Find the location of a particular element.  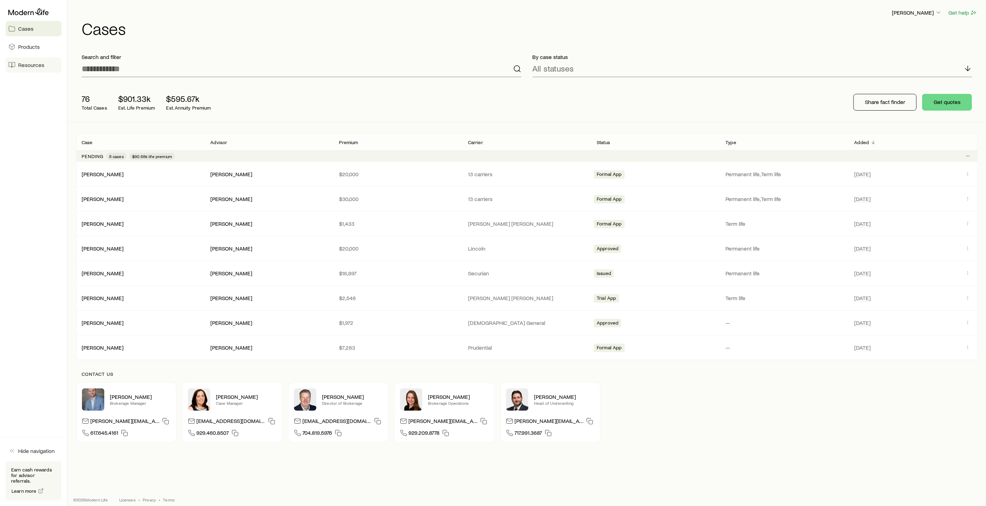

a: Resources is located at coordinates (33, 65).